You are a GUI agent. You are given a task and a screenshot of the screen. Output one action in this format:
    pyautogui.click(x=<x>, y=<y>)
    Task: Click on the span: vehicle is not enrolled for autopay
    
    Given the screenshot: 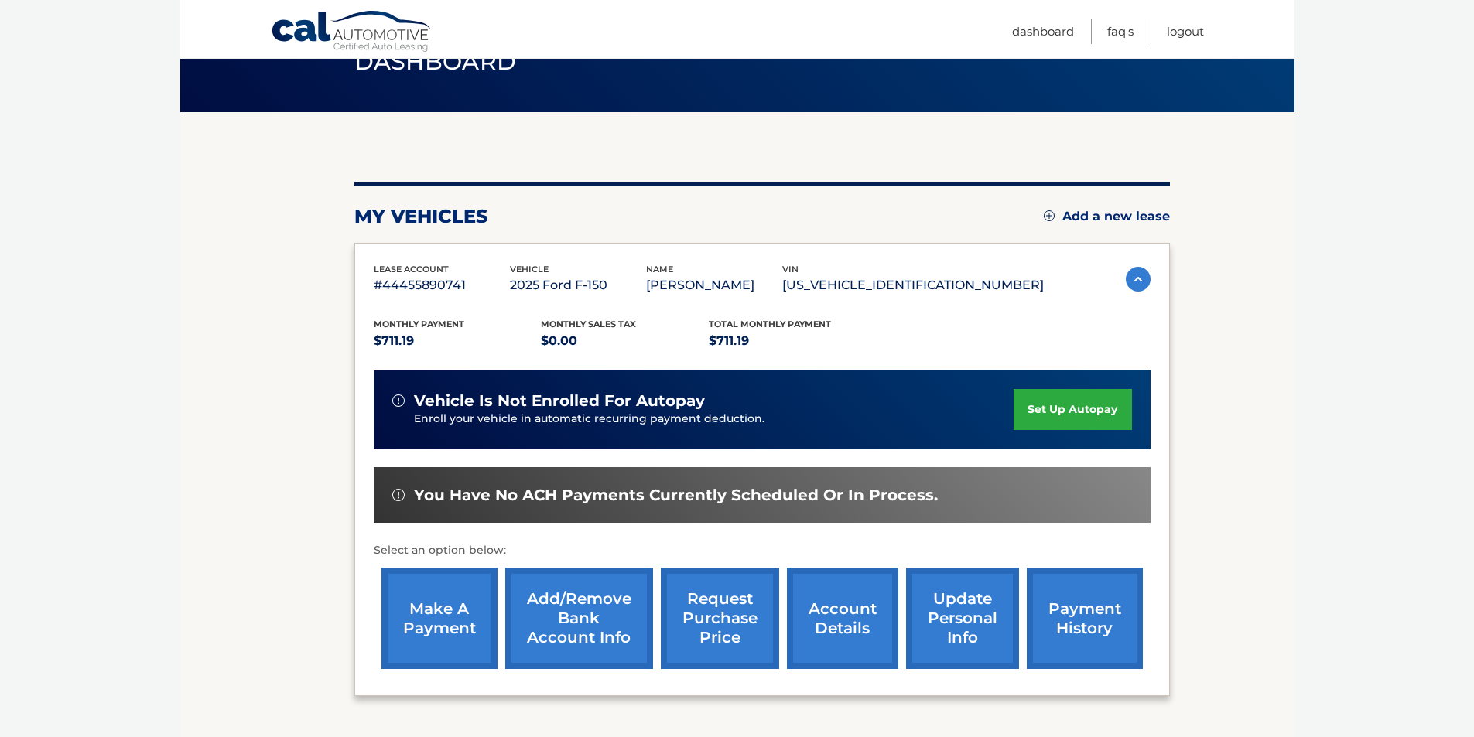 What is the action you would take?
    pyautogui.click(x=559, y=401)
    